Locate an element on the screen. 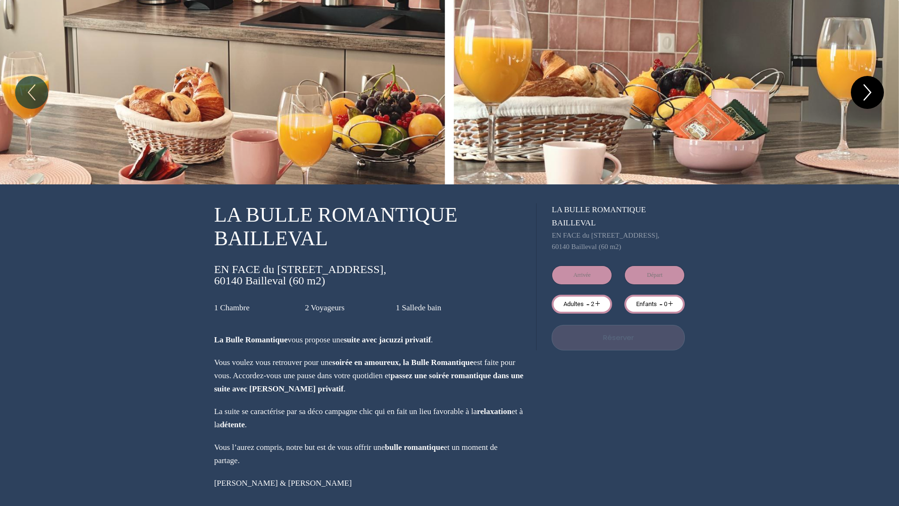 Image resolution: width=899 pixels, height=506 pixels. b: détente is located at coordinates (232, 425).